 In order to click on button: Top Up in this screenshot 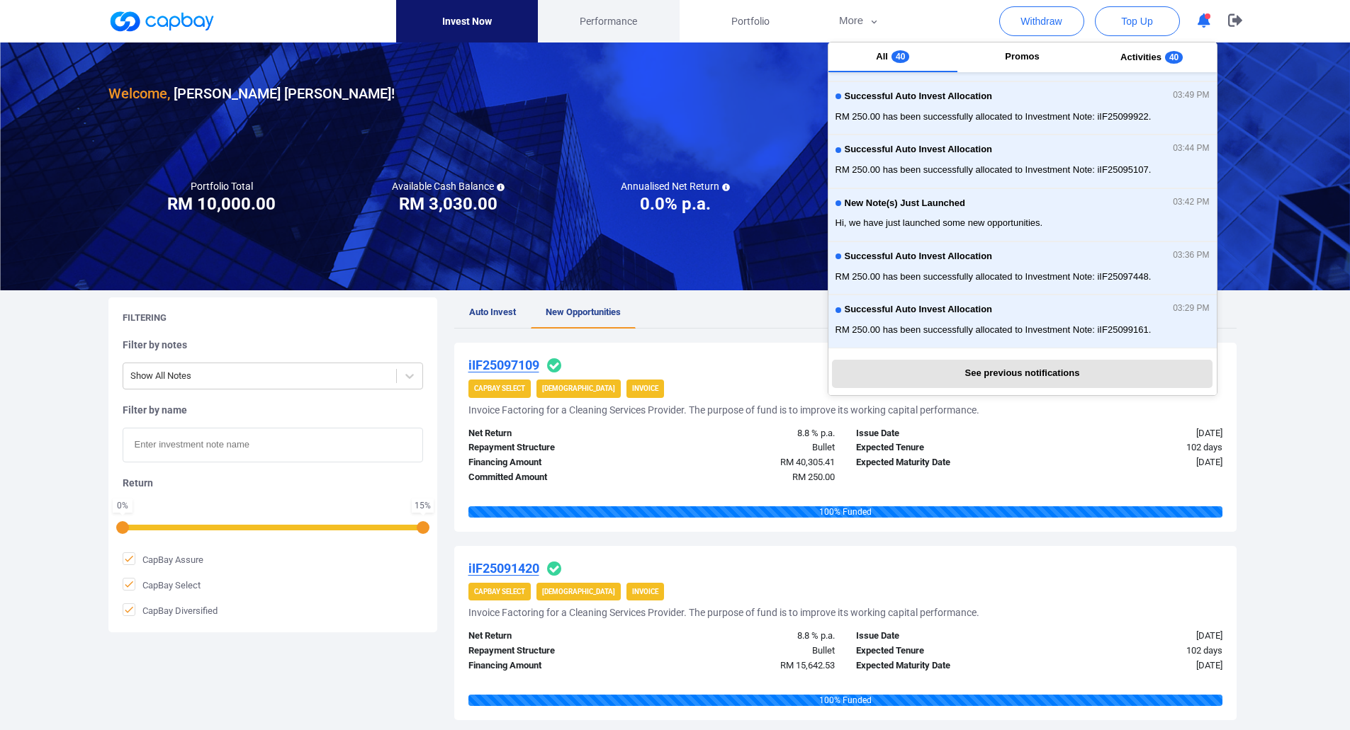, I will do `click(1137, 21)`.